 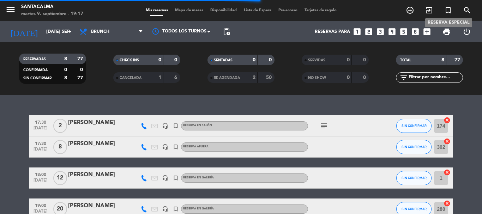 I want to click on span: Mapa de mesas, so click(x=189, y=10).